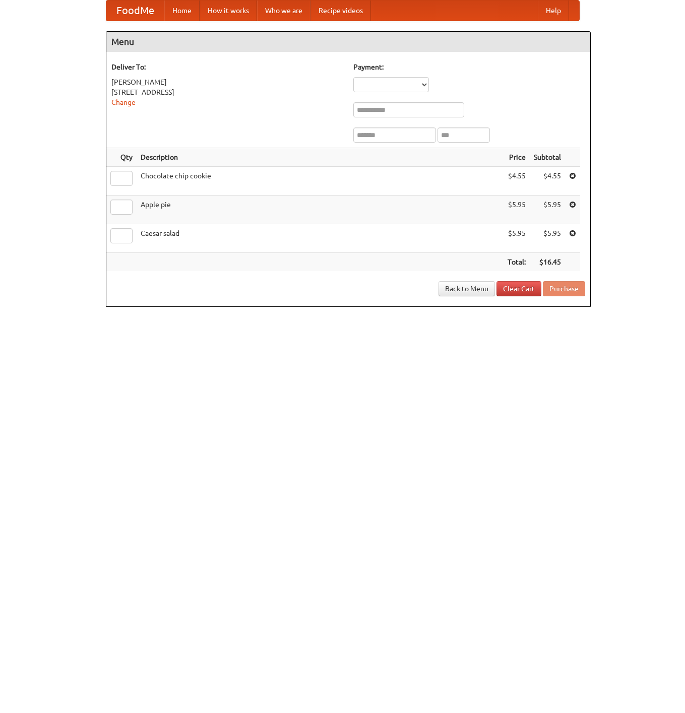 Image resolution: width=685 pixels, height=713 pixels. What do you see at coordinates (554, 11) in the screenshot?
I see `a: Help` at bounding box center [554, 11].